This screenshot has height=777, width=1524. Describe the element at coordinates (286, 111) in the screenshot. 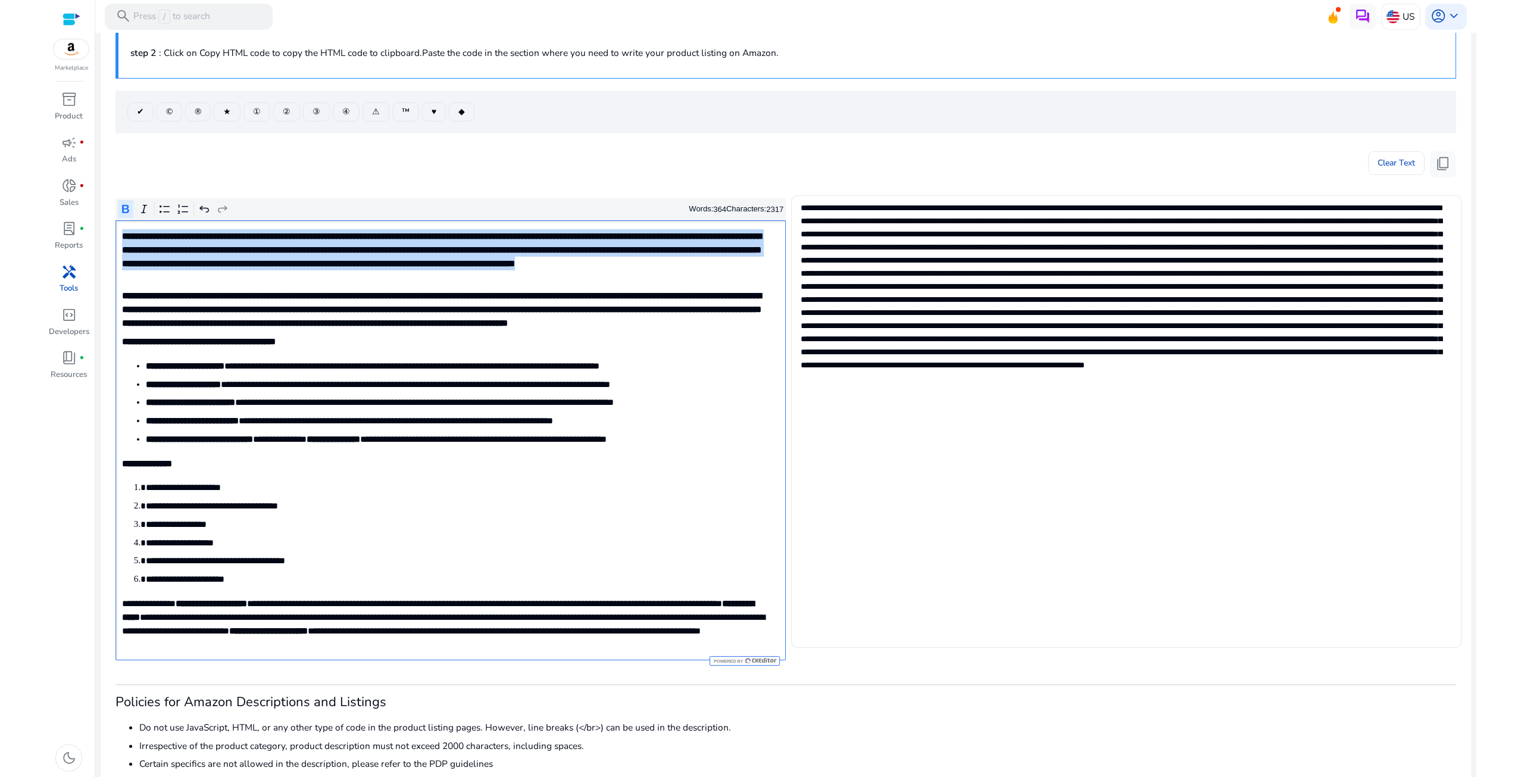

I see `span: ②` at that location.